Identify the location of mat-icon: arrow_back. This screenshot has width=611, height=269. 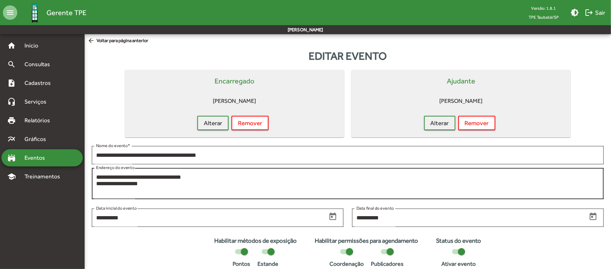
(92, 41).